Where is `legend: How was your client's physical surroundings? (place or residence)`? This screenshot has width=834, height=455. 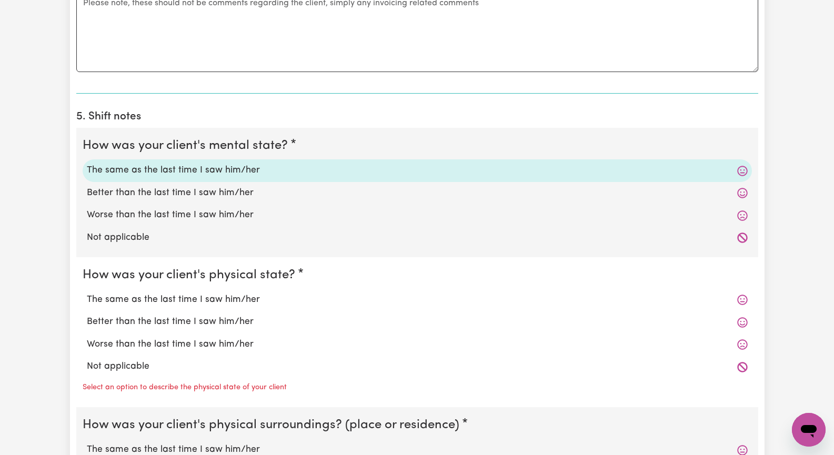 legend: How was your client's physical surroundings? (place or residence) is located at coordinates (273, 425).